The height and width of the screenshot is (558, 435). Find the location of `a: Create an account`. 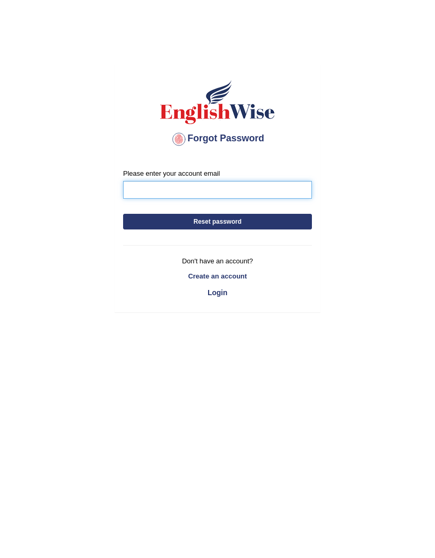

a: Create an account is located at coordinates (217, 276).